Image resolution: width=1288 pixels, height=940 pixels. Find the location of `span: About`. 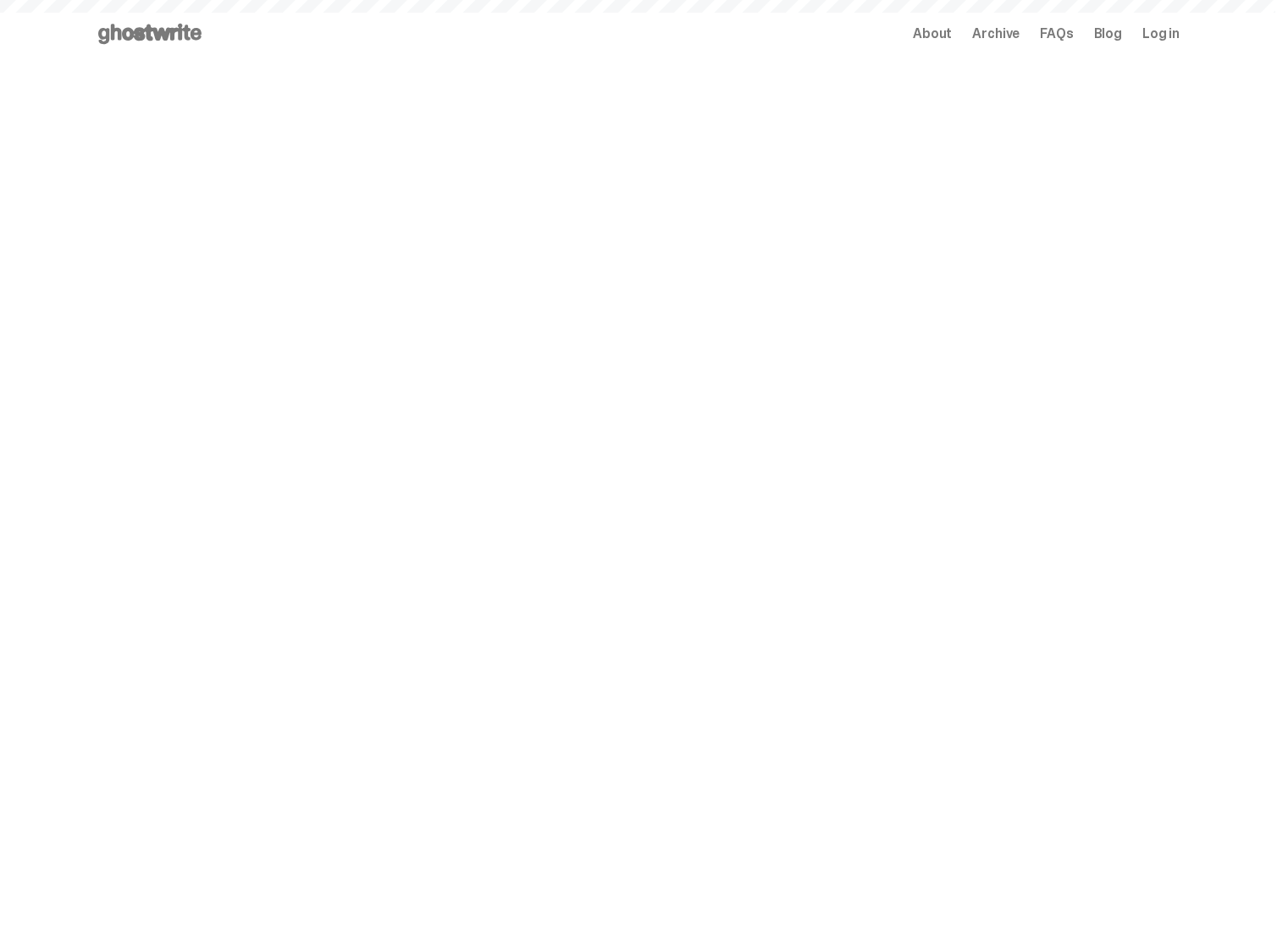

span: About is located at coordinates (932, 33).